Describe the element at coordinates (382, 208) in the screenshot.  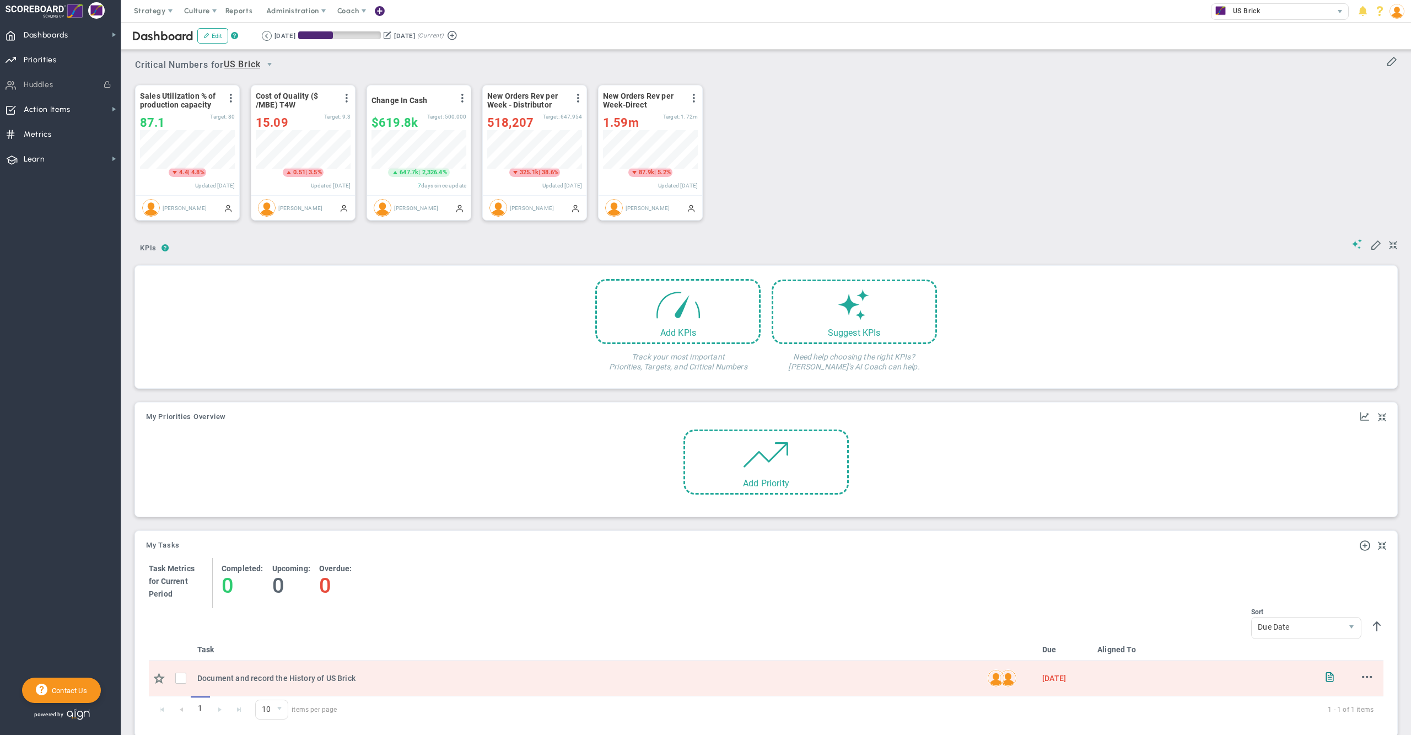
I see `img: Chris Smith` at that location.